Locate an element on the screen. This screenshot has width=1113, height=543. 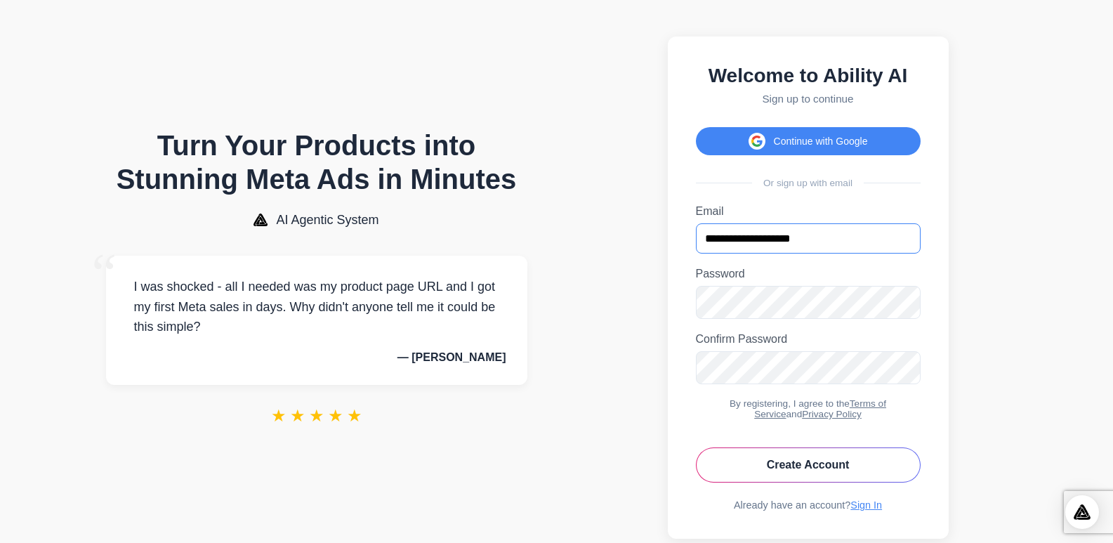
label: Email is located at coordinates (808, 211).